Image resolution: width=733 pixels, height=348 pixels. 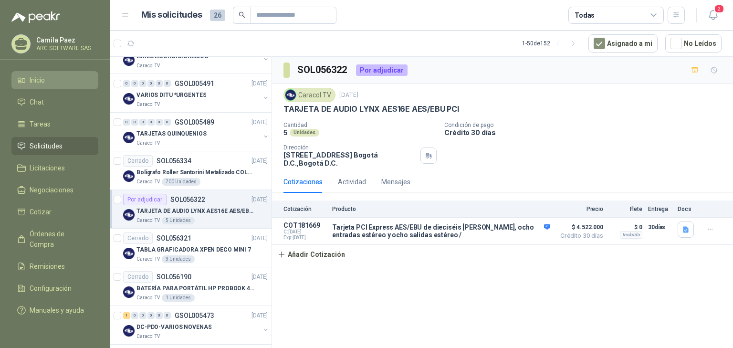 I want to click on p: Precio, so click(x=580, y=209).